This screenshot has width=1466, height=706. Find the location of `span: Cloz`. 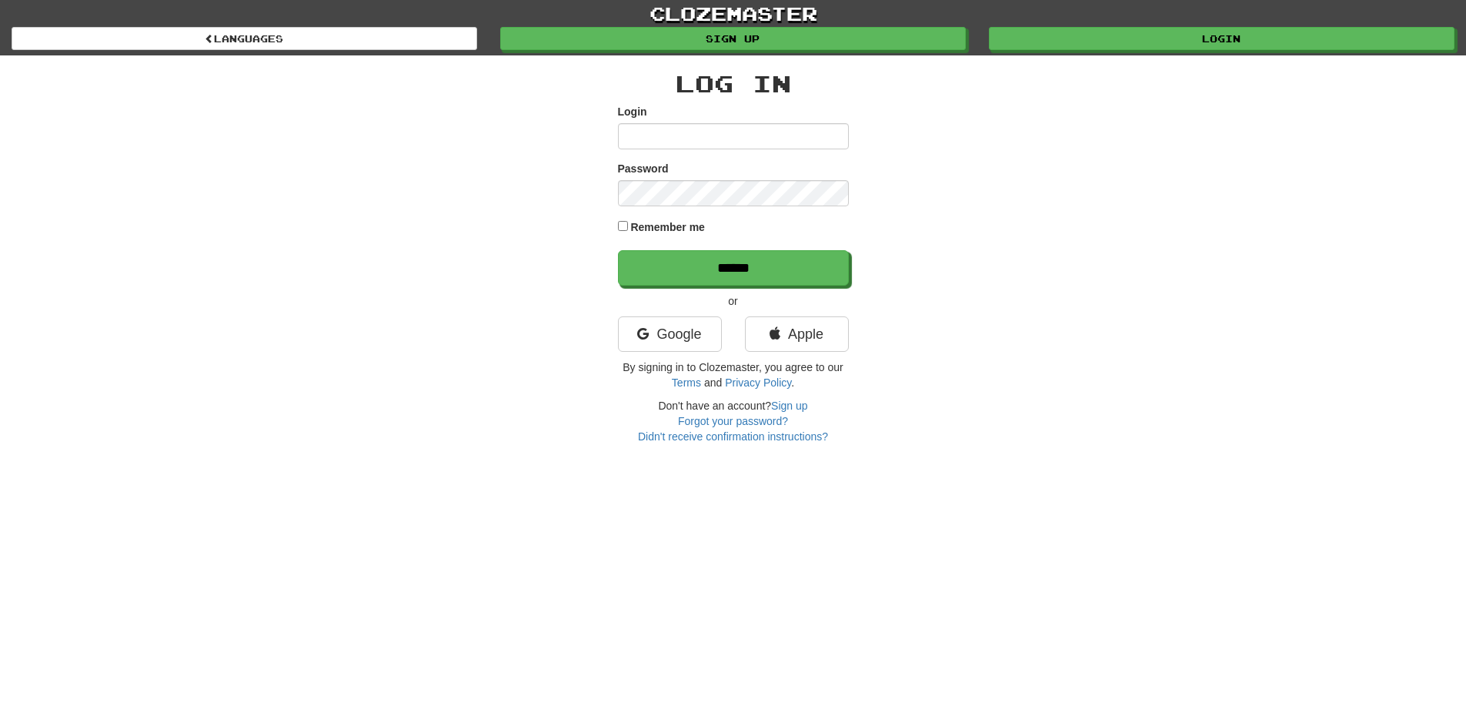

span: Cloz is located at coordinates (710, 367).